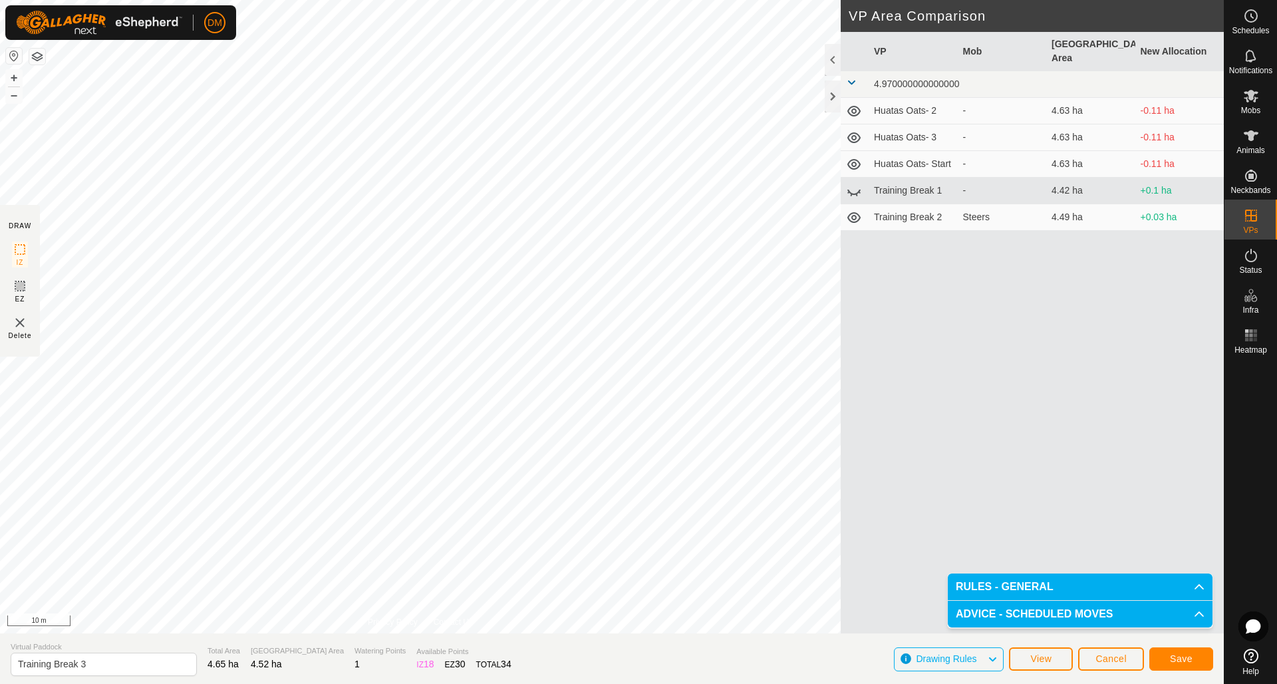 The height and width of the screenshot is (684, 1277). I want to click on span: 4.52 ha, so click(266, 664).